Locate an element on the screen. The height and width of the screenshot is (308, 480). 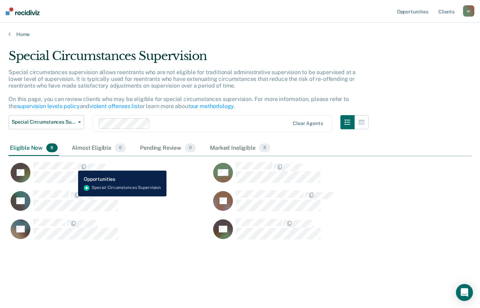
div: Eligible Now6 is located at coordinates (34, 148).